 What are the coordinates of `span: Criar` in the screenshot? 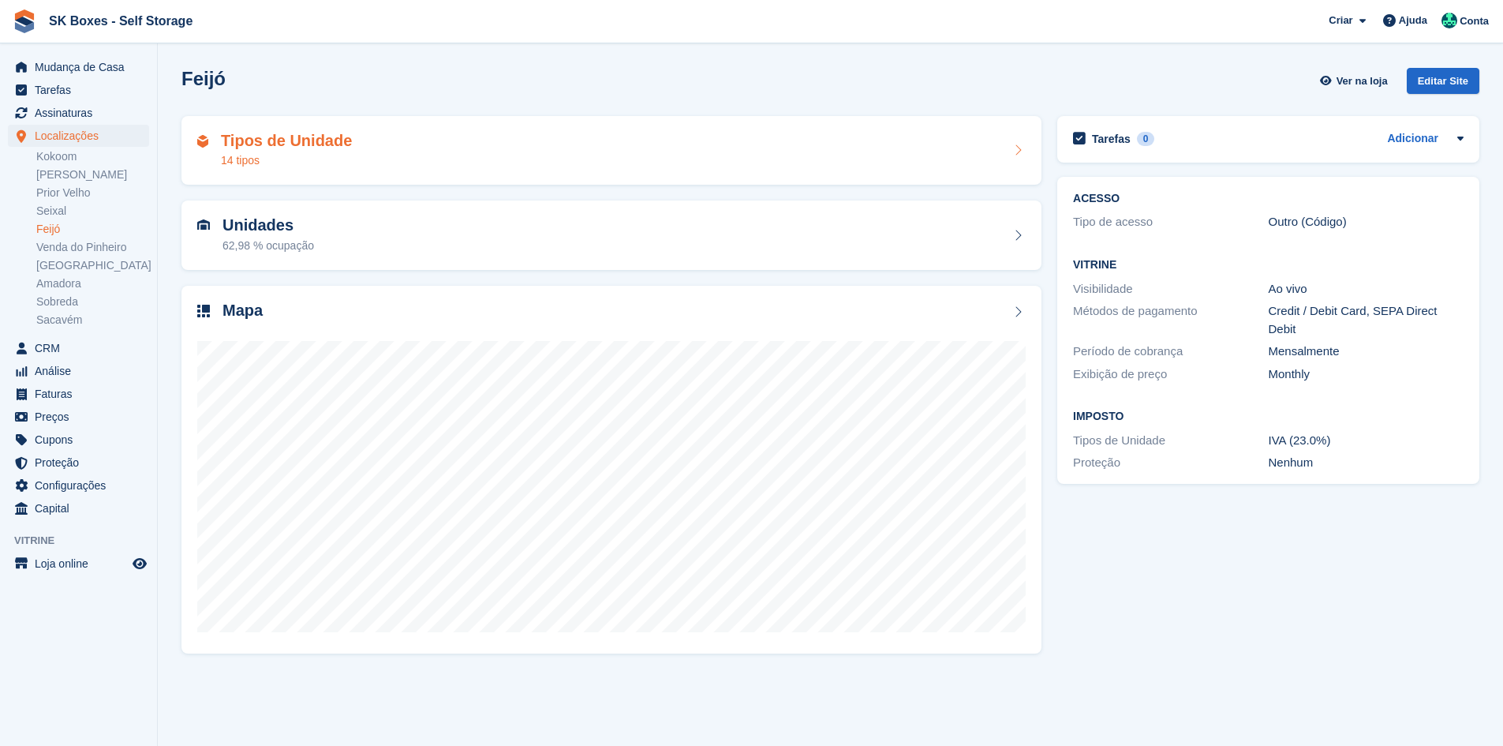 It's located at (1341, 21).